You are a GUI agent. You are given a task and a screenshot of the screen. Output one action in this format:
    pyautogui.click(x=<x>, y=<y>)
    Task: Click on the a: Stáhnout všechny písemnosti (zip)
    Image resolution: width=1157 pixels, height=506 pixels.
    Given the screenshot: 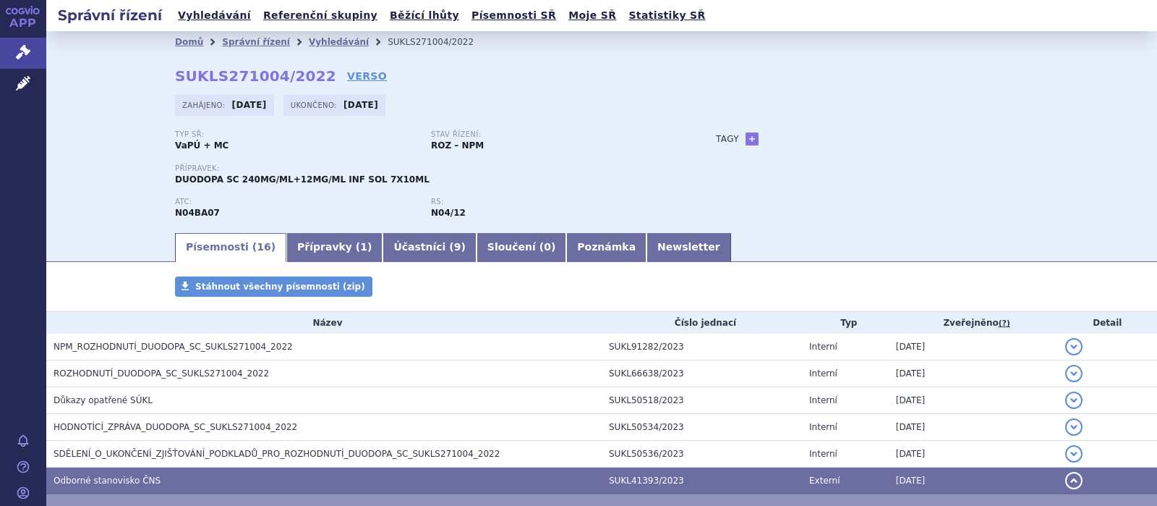 What is the action you would take?
    pyautogui.click(x=273, y=286)
    